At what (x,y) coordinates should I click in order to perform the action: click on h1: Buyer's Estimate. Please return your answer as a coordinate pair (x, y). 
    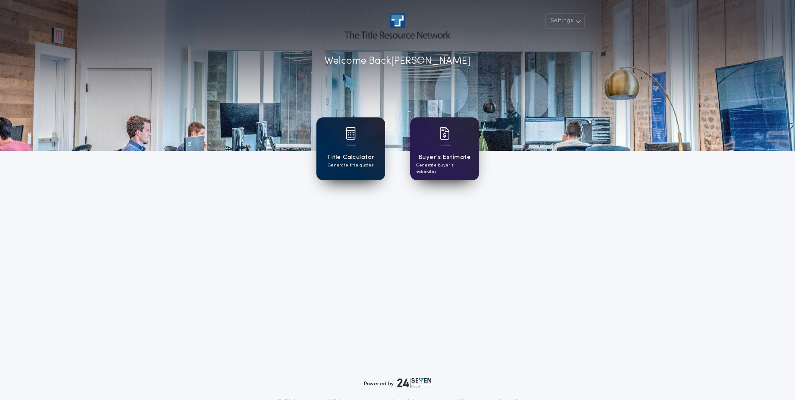
    Looking at the image, I should click on (444, 157).